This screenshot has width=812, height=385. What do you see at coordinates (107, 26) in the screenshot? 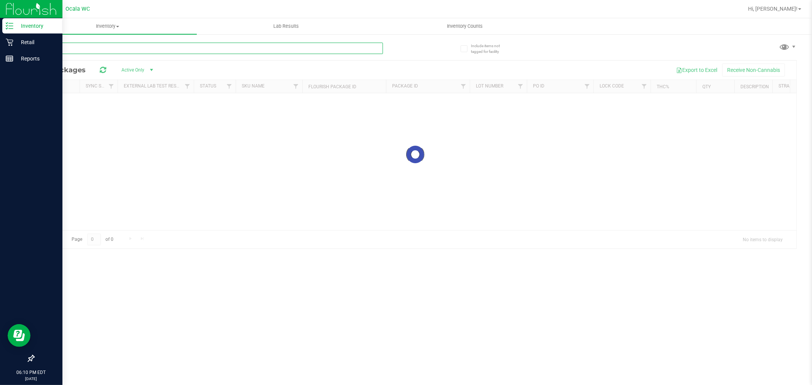
I see `span: Inventory` at bounding box center [107, 26].